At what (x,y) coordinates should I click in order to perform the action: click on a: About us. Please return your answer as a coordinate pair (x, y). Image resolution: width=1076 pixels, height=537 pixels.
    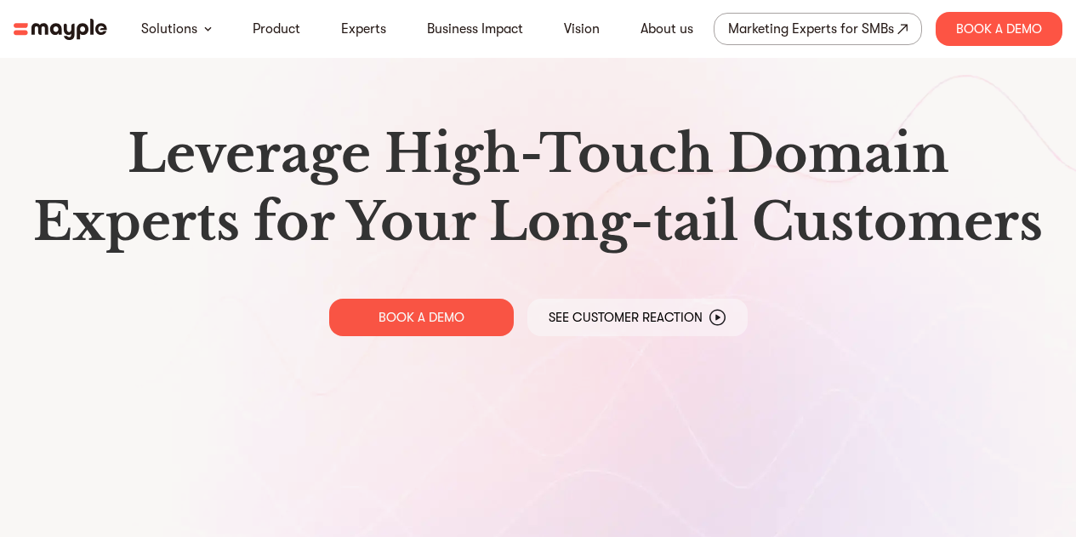
    Looking at the image, I should click on (667, 29).